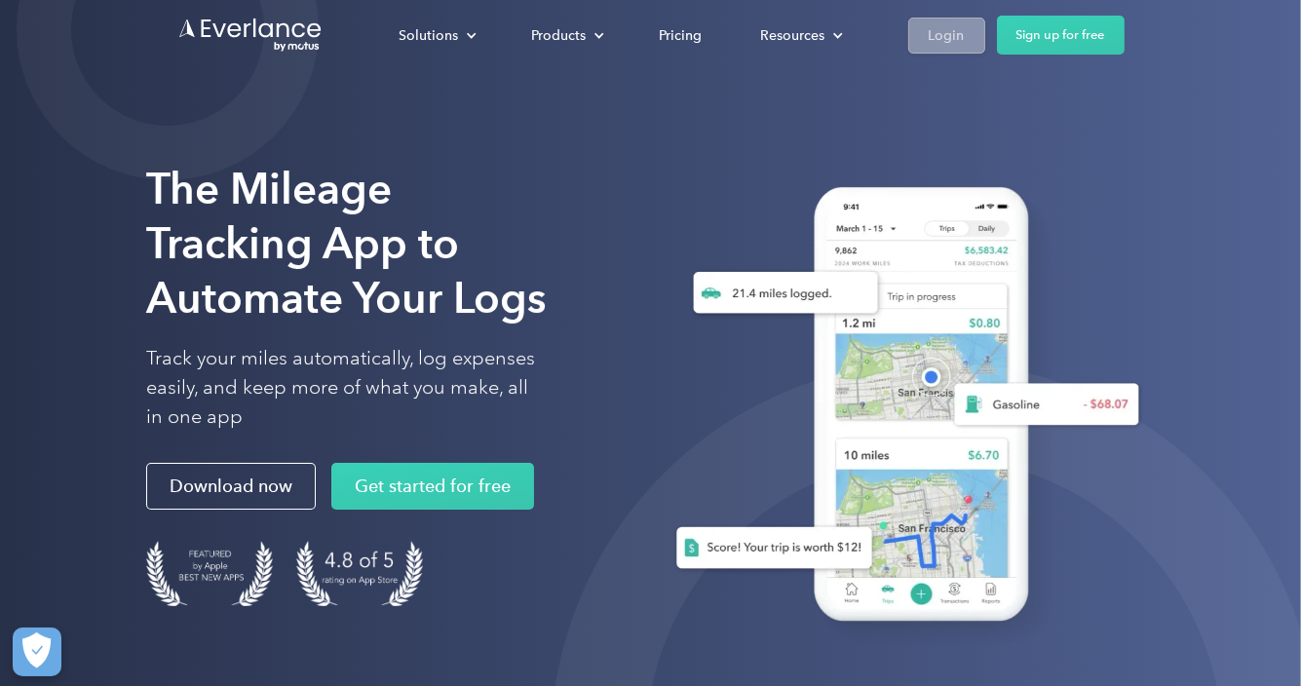  I want to click on a: Pricing, so click(681, 35).